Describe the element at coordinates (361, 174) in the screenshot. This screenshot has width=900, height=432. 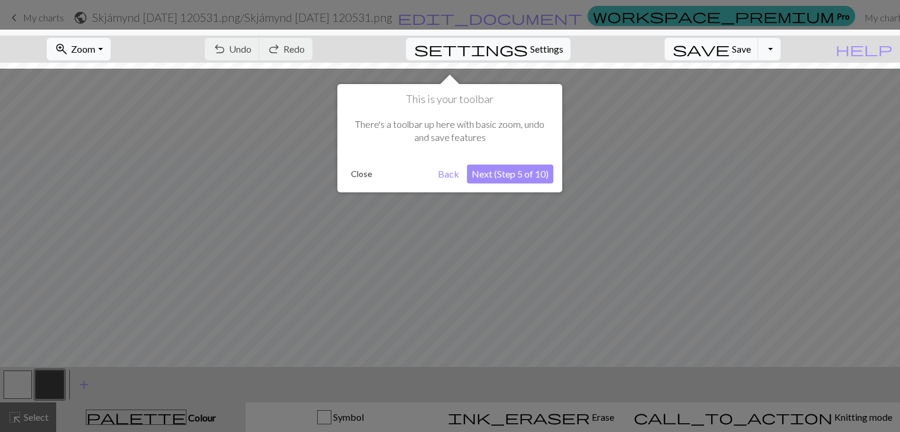
I see `button: Close` at that location.